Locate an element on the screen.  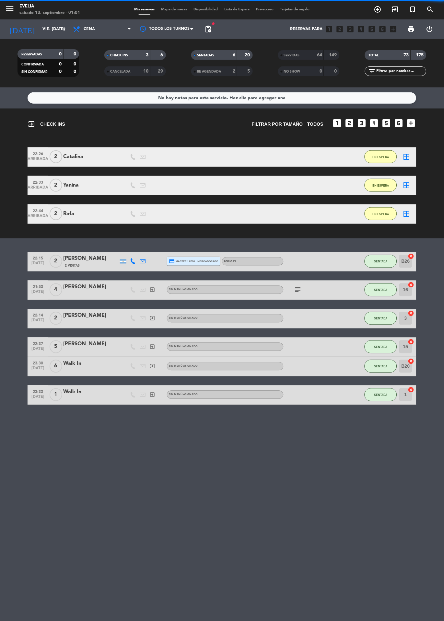
span: 22:37 is located at coordinates (38, 343).